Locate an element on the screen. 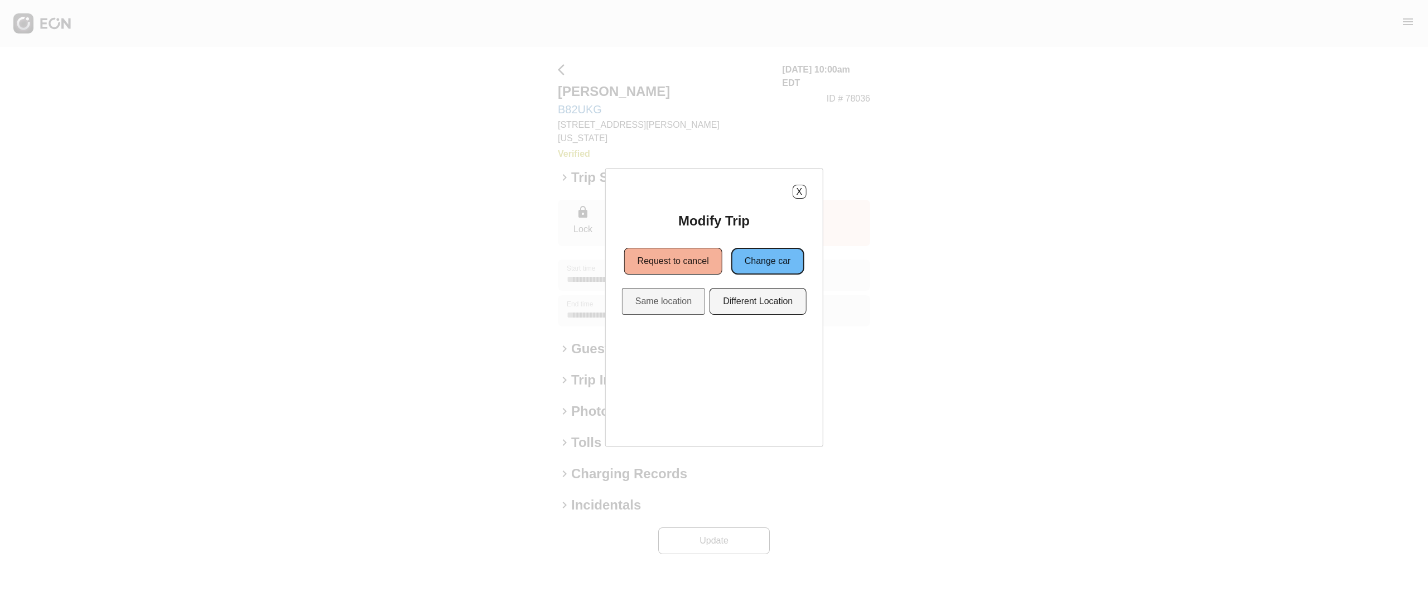 The height and width of the screenshot is (615, 1428). button: Different Location is located at coordinates (757, 301).